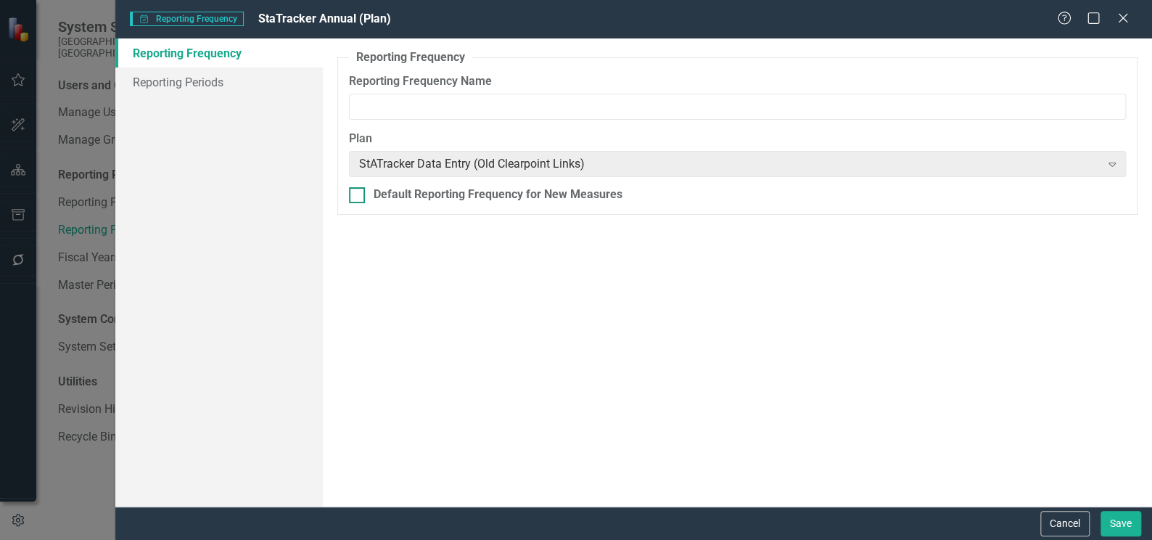  What do you see at coordinates (1121, 523) in the screenshot?
I see `button: Save` at bounding box center [1121, 523].